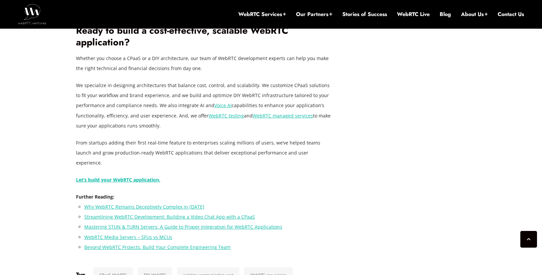 The image size is (542, 275). What do you see at coordinates (262, 14) in the screenshot?
I see `a: WebRTC Services` at bounding box center [262, 14].